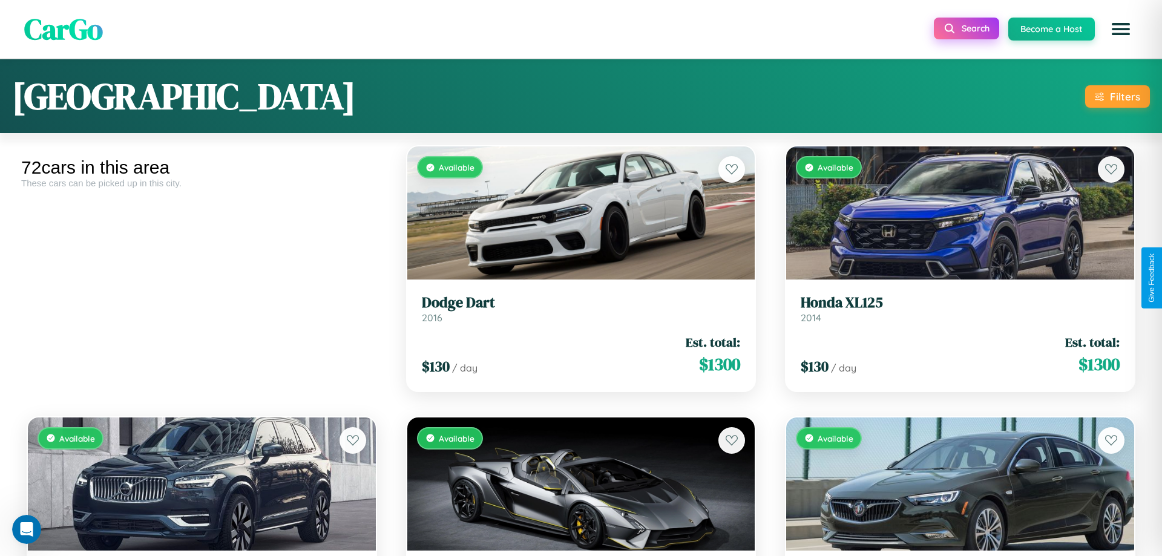 This screenshot has height=556, width=1162. What do you see at coordinates (967, 28) in the screenshot?
I see `button: Search` at bounding box center [967, 28].